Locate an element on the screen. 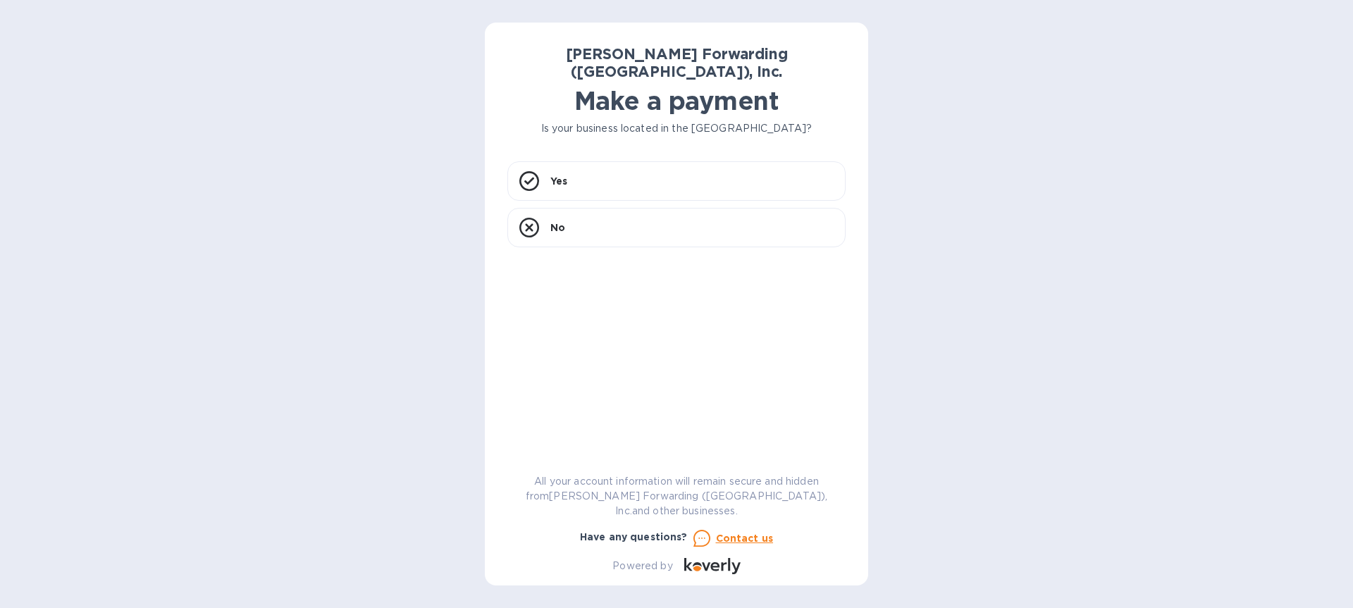  u: Contact us is located at coordinates (745, 539).